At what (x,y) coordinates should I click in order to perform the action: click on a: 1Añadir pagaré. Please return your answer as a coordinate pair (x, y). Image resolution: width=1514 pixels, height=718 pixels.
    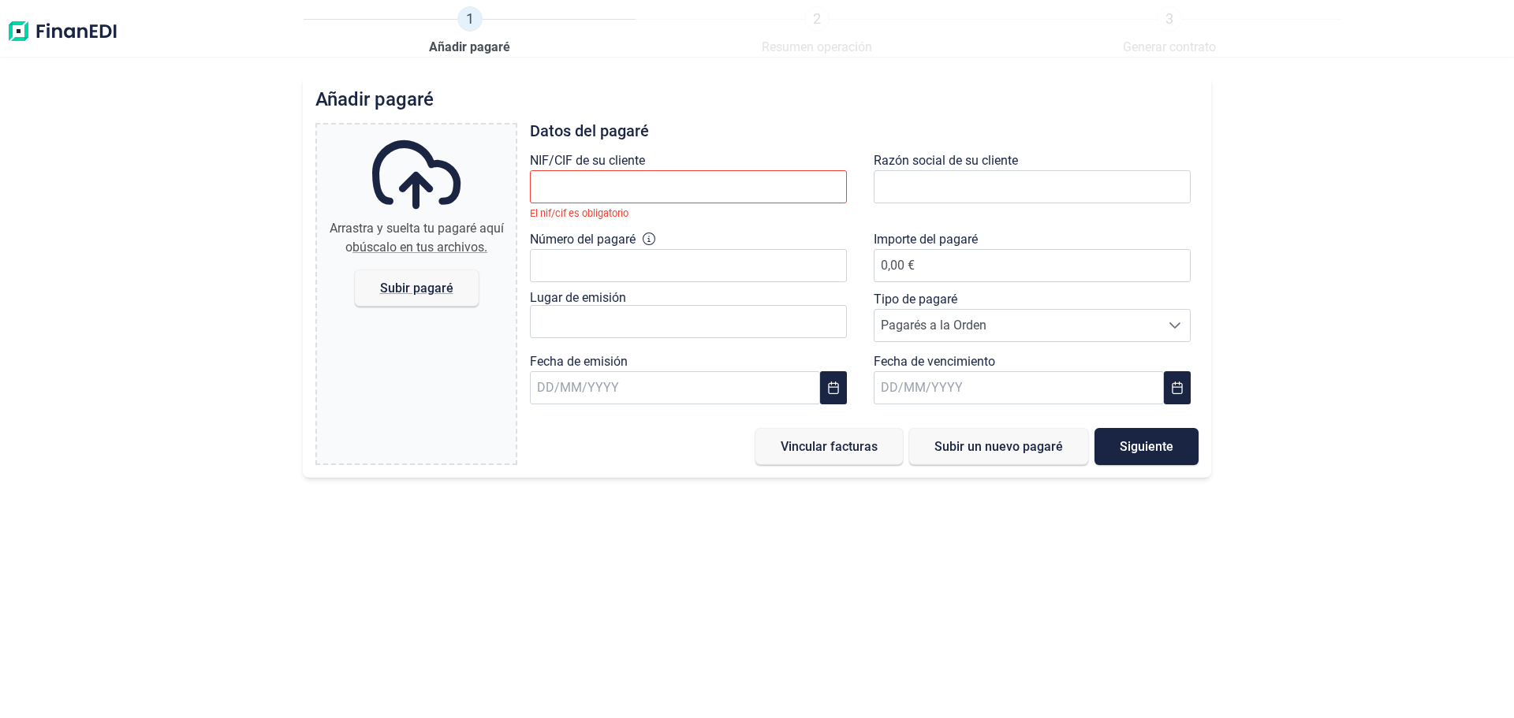
    Looking at the image, I should click on (469, 32).